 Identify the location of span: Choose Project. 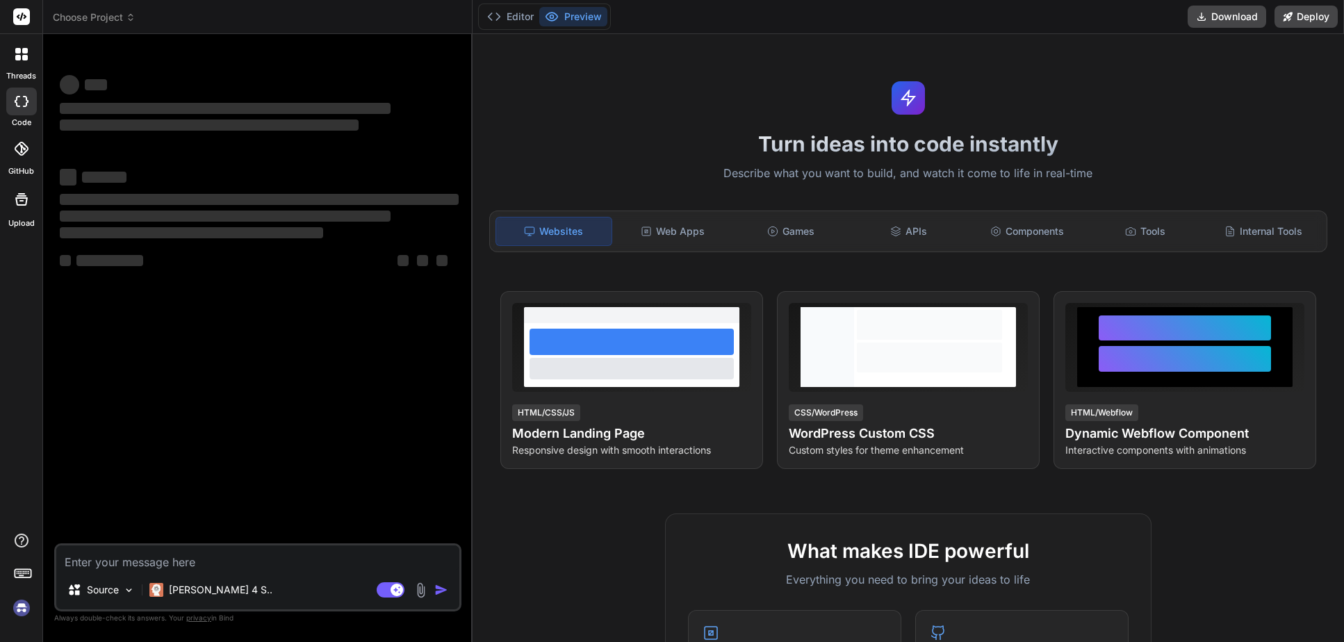
(94, 17).